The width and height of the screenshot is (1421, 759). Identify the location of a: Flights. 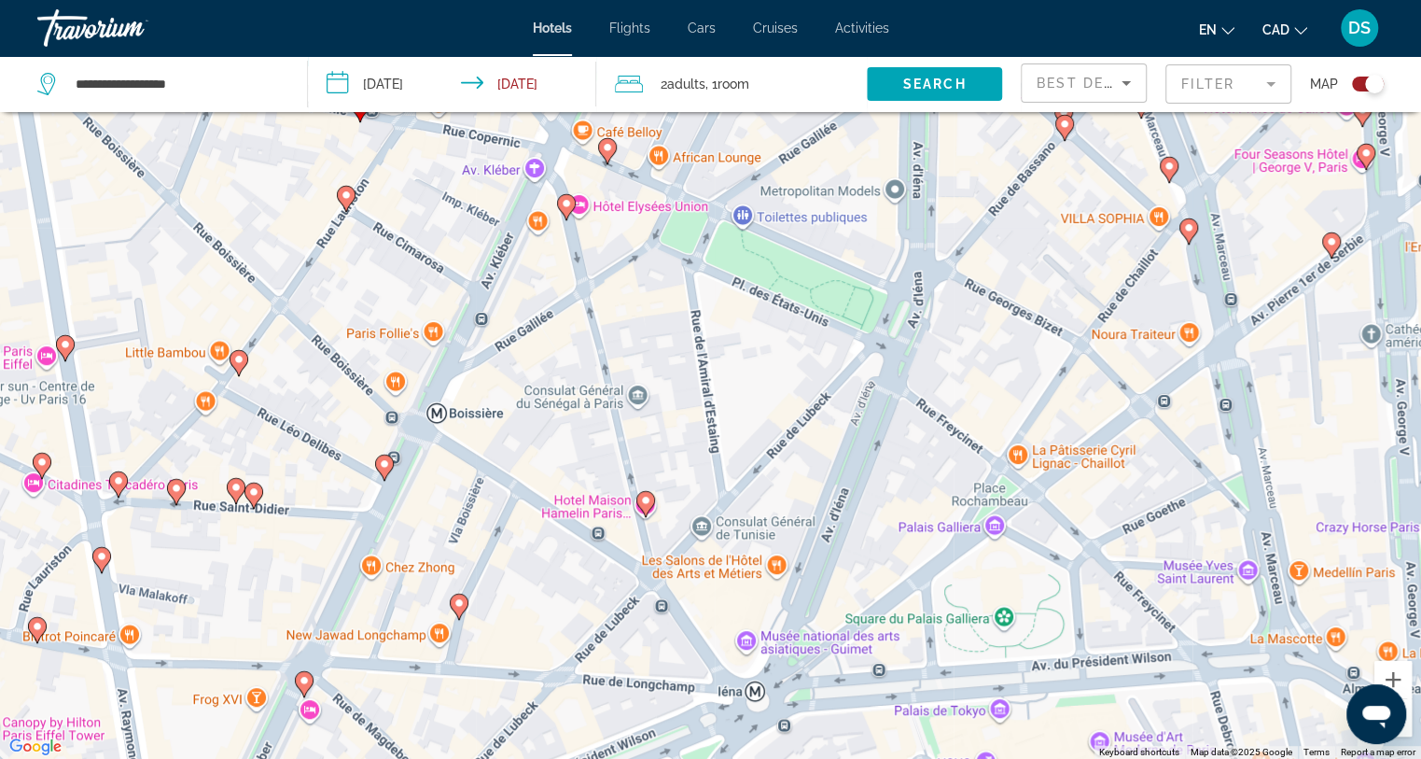
(630, 28).